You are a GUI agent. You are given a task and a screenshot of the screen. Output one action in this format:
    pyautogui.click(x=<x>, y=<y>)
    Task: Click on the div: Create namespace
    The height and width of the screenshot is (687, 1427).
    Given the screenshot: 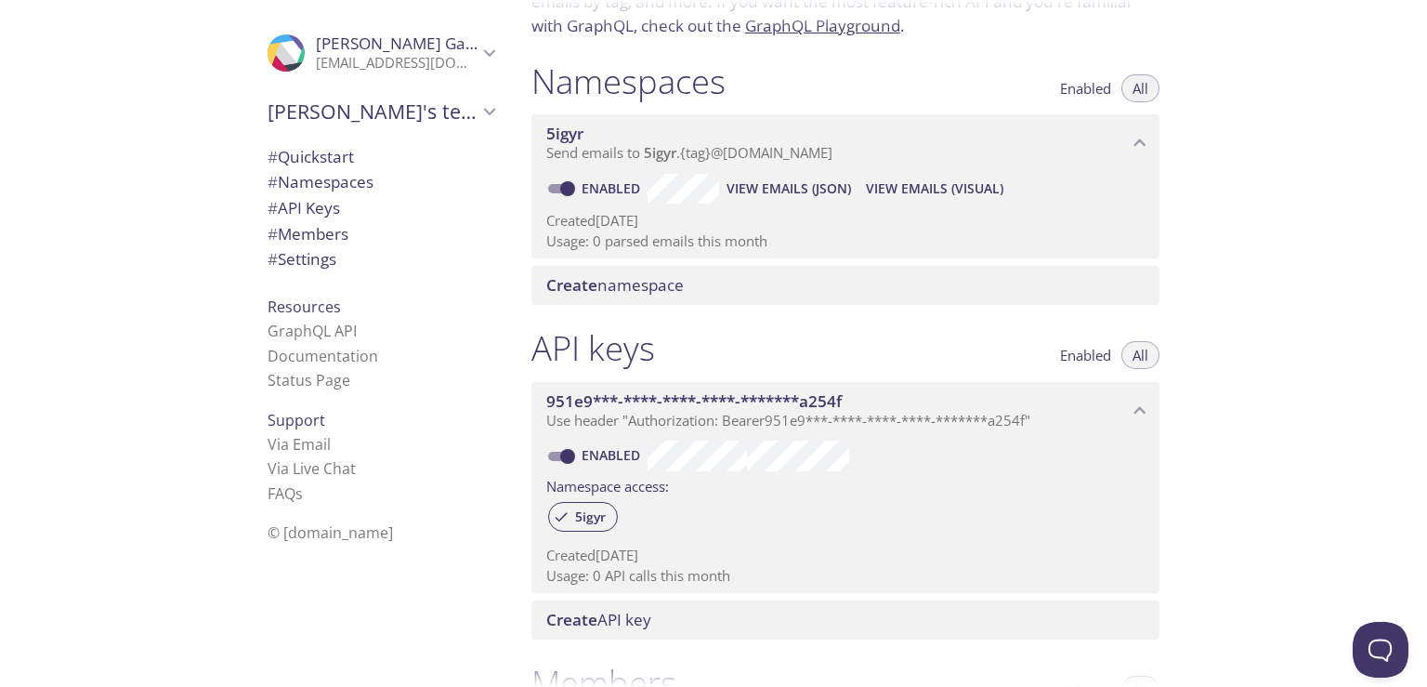 What is the action you would take?
    pyautogui.click(x=846, y=285)
    